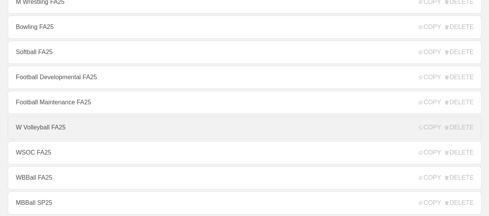 This screenshot has height=216, width=489. I want to click on div: Chat Widget, so click(420, 171).